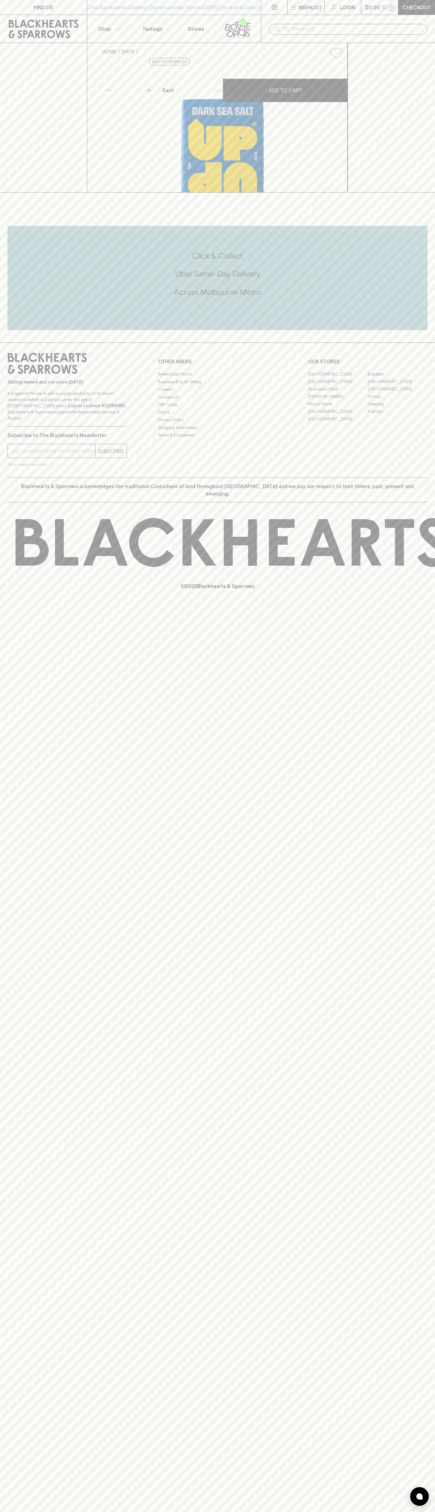 The width and height of the screenshot is (435, 1512). I want to click on button: ADD TO CART, so click(285, 90).